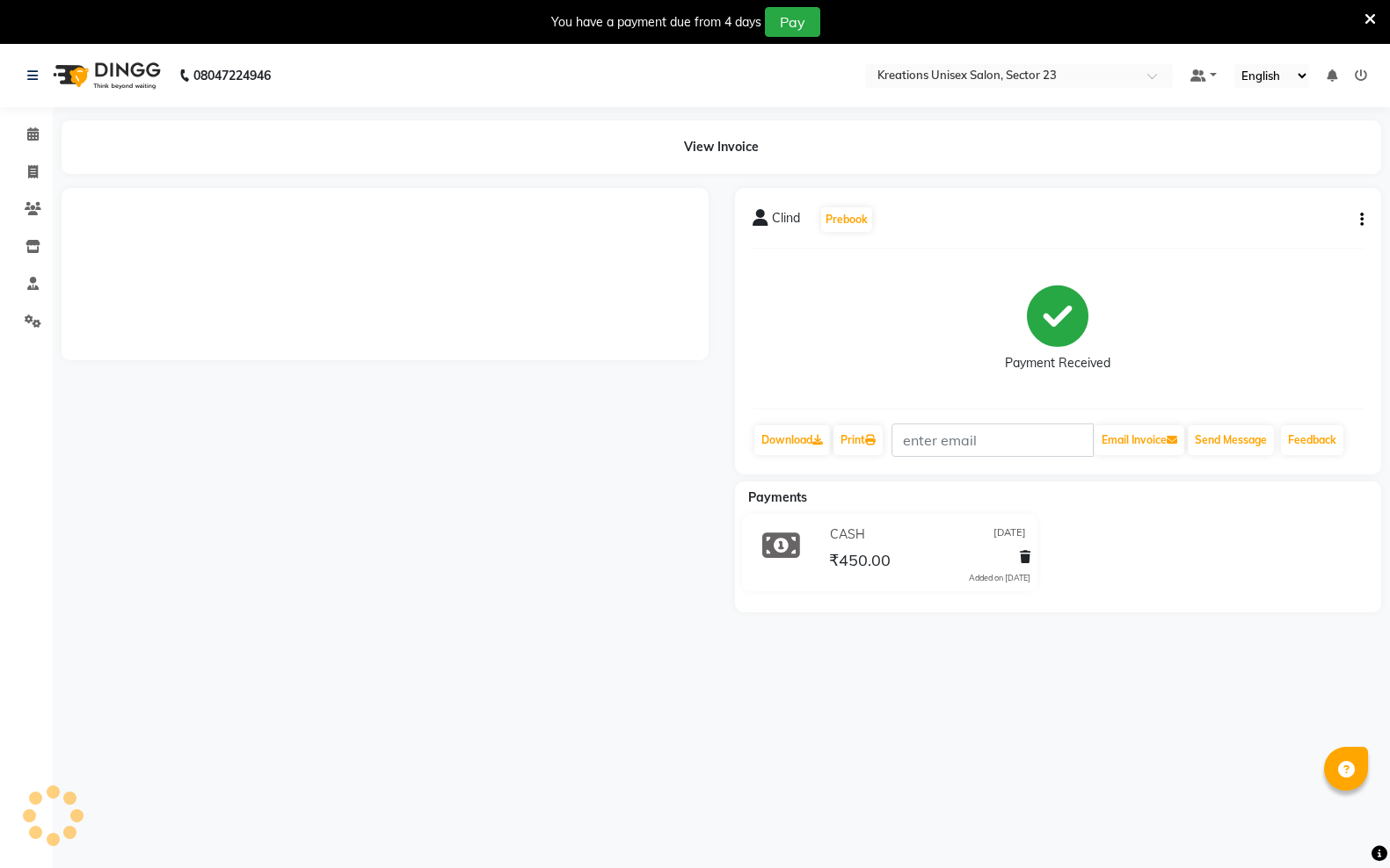 This screenshot has height=868, width=1390. Describe the element at coordinates (105, 76) in the screenshot. I see `img: logo` at that location.